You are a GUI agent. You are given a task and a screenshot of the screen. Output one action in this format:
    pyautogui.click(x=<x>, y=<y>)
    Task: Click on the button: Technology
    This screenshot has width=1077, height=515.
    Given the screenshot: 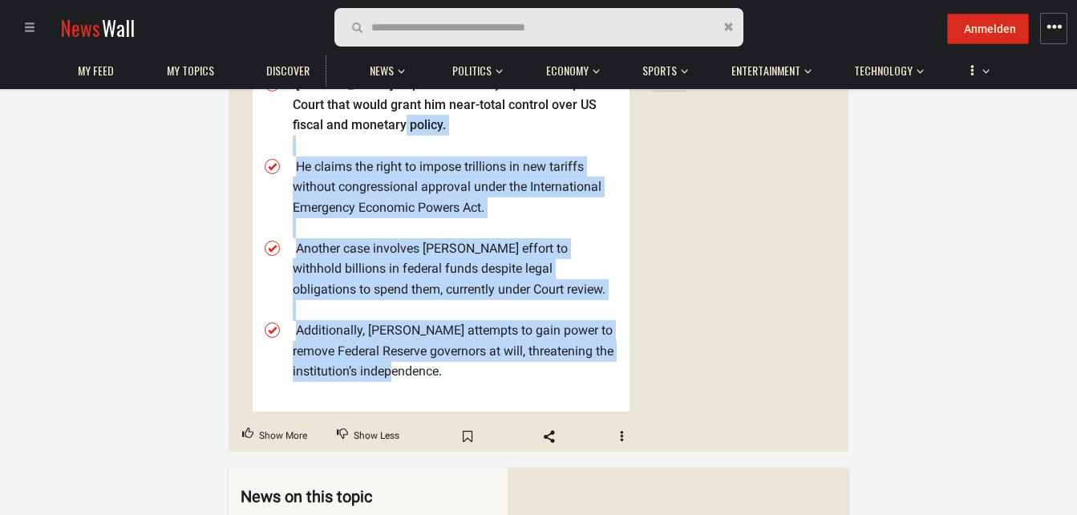 What is the action you would take?
    pyautogui.click(x=884, y=67)
    